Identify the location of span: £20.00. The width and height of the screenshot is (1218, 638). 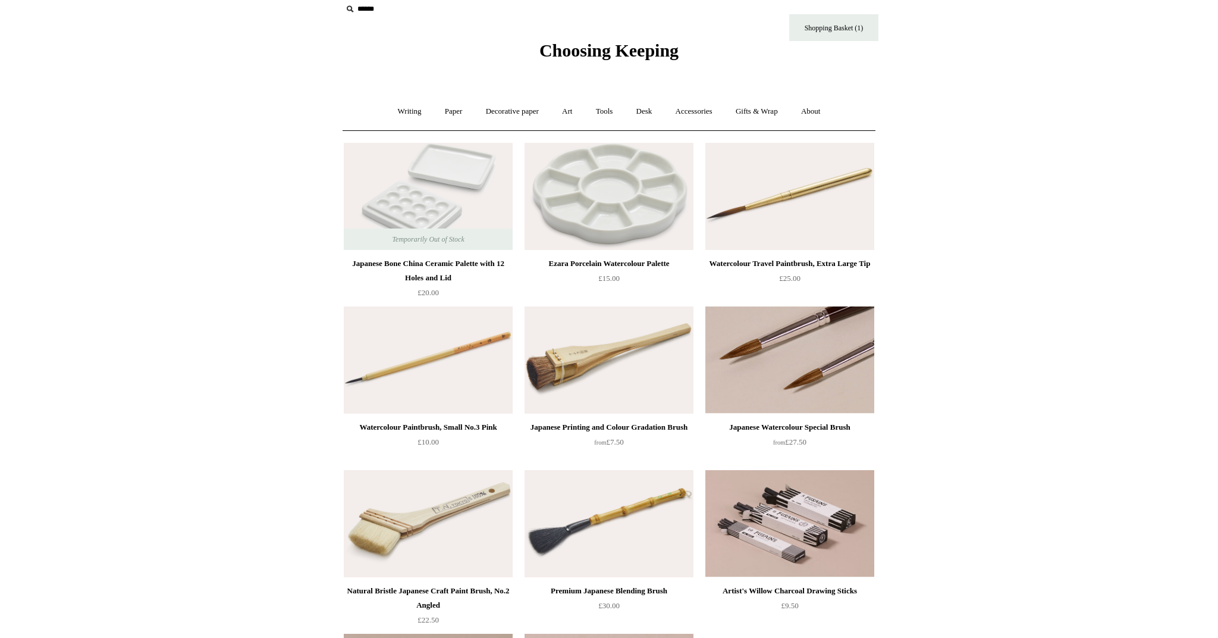
(428, 292).